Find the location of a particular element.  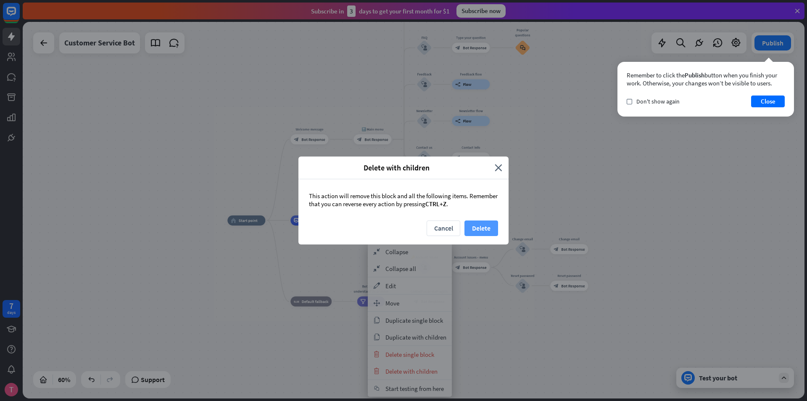

span: Don't show again is located at coordinates (658, 101).